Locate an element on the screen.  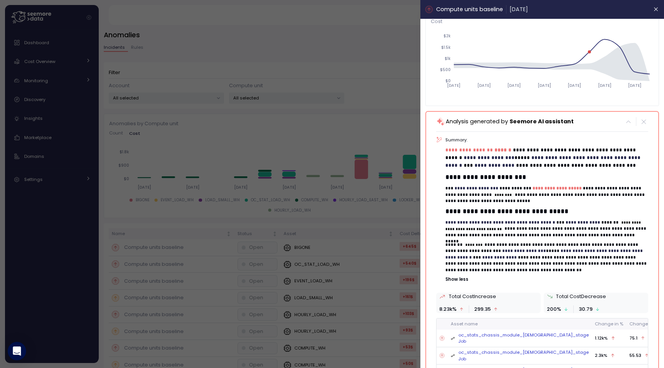
p: 299.35 is located at coordinates (482, 309).